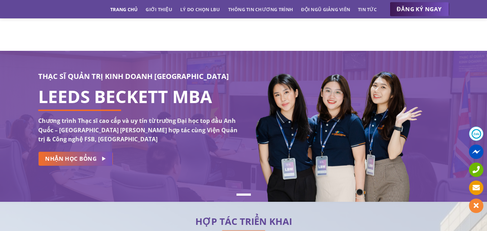 The width and height of the screenshot is (487, 231). I want to click on a: Giới thiệu, so click(159, 9).